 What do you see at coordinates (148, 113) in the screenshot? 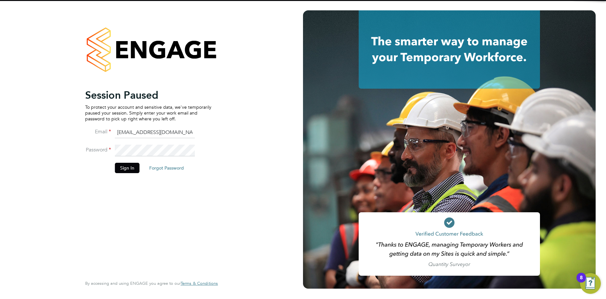
I see `p: To protect your account and sensitive data, we've temporarily paused your session. Simply enter y...` at bounding box center [148, 113].